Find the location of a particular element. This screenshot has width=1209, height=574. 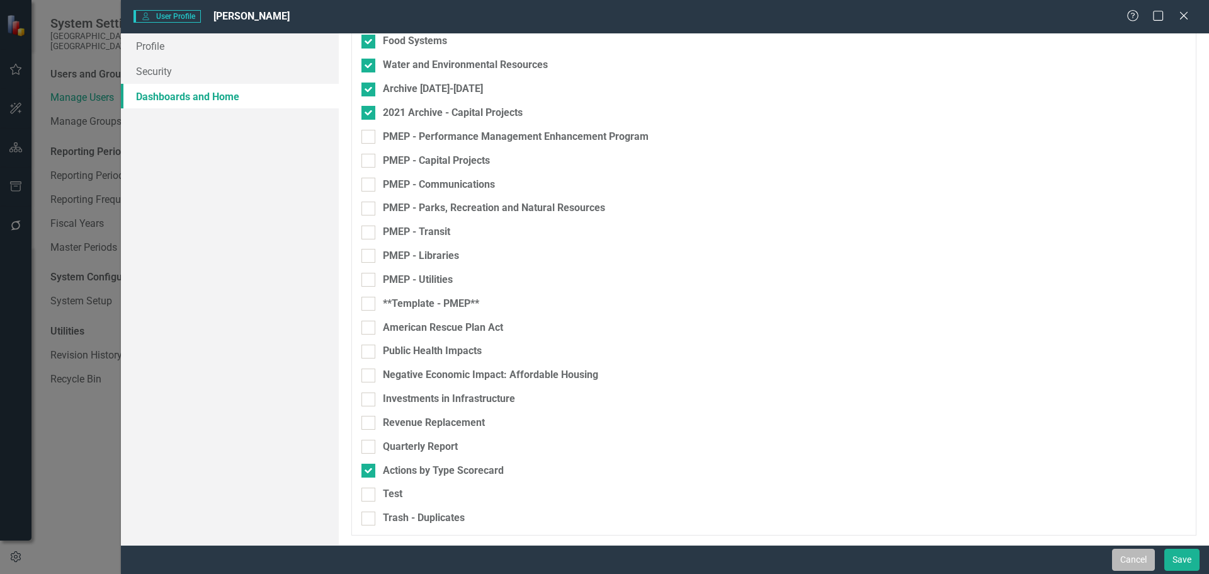

div: Actions by Type Scorecard is located at coordinates (443, 470).